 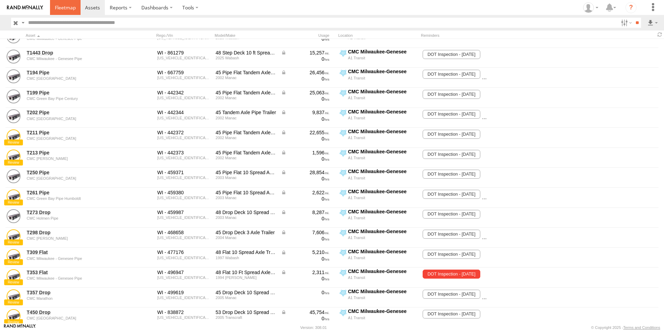 What do you see at coordinates (451, 134) in the screenshot?
I see `span: DOT Inspection - 08/31/2026` at bounding box center [451, 134].